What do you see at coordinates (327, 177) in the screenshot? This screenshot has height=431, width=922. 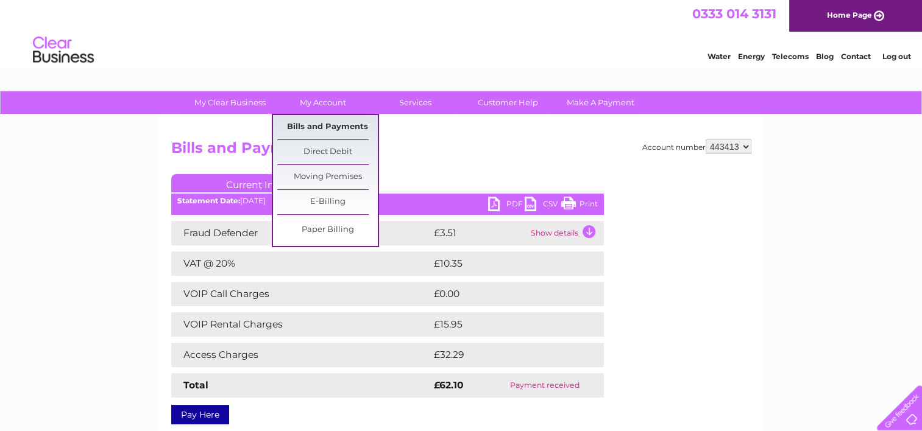 I see `a: Moving Premises` at bounding box center [327, 177].